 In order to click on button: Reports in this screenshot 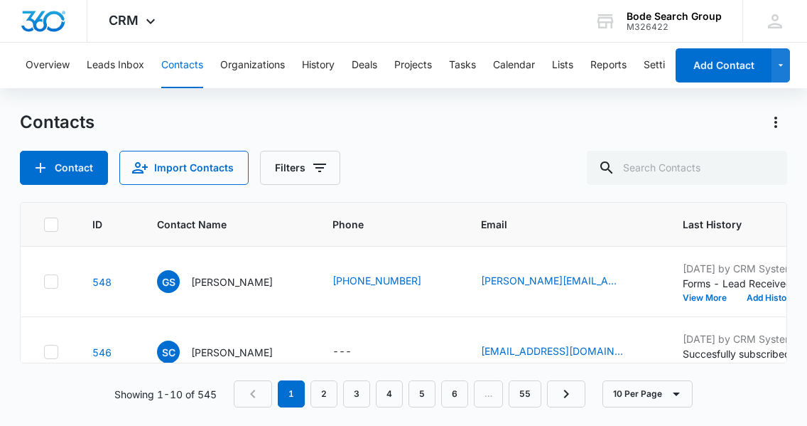, I will do `click(608, 65)`.